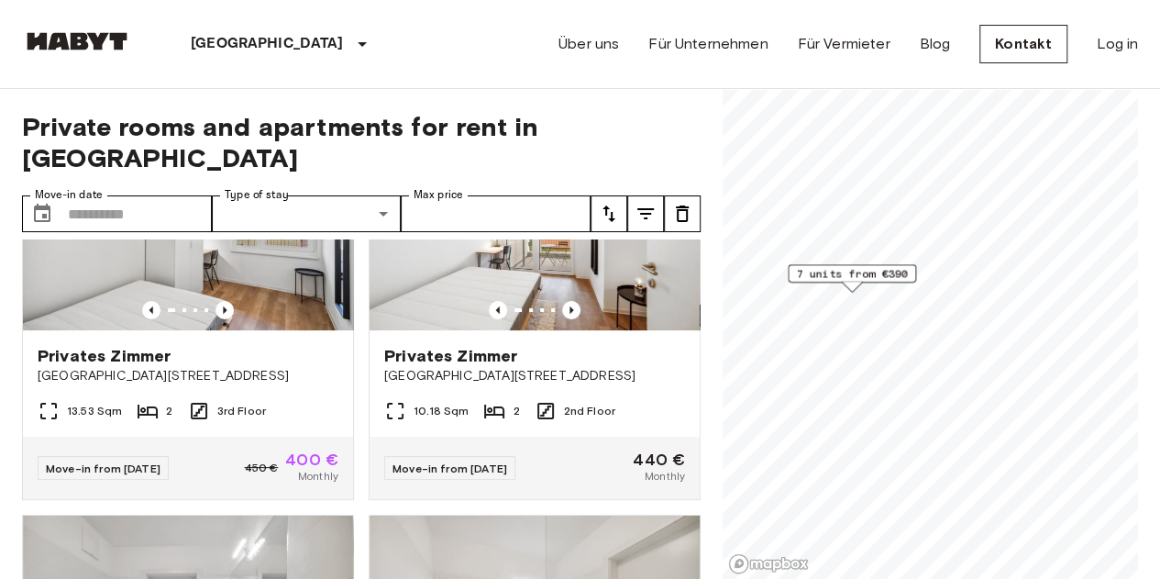 The image size is (1160, 579). I want to click on label: Type of stay, so click(257, 194).